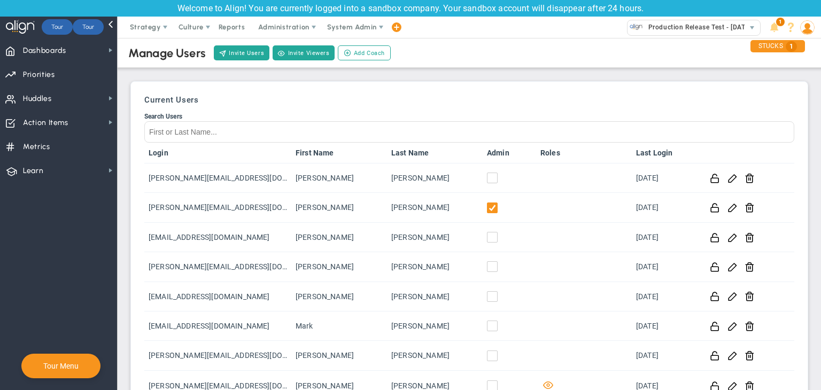 This screenshot has height=390, width=821. I want to click on span: Dashboards, so click(44, 51).